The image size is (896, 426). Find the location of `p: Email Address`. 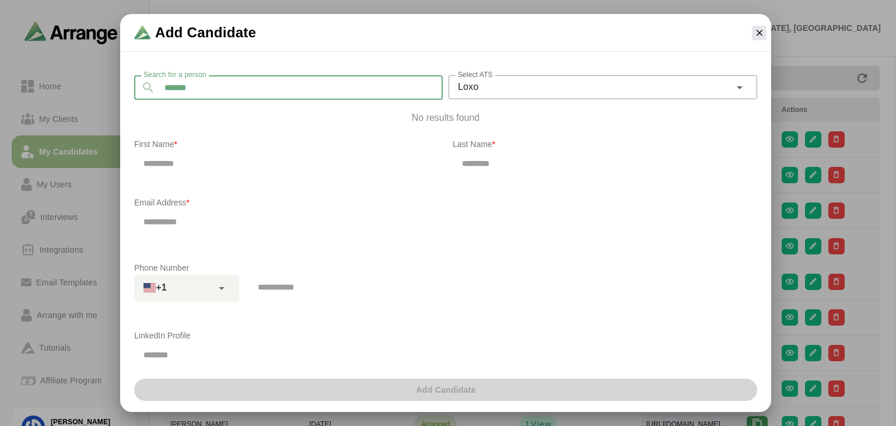

p: Email Address is located at coordinates (446, 202).